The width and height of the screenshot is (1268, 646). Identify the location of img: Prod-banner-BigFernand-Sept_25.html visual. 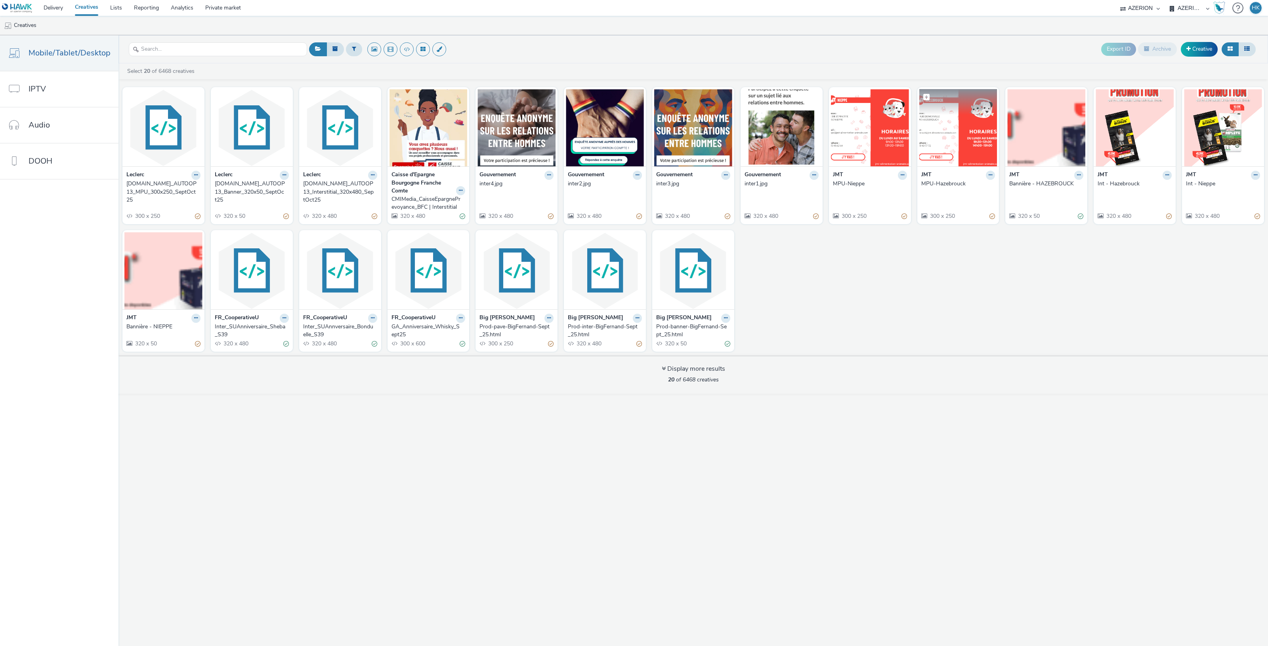
(693, 271).